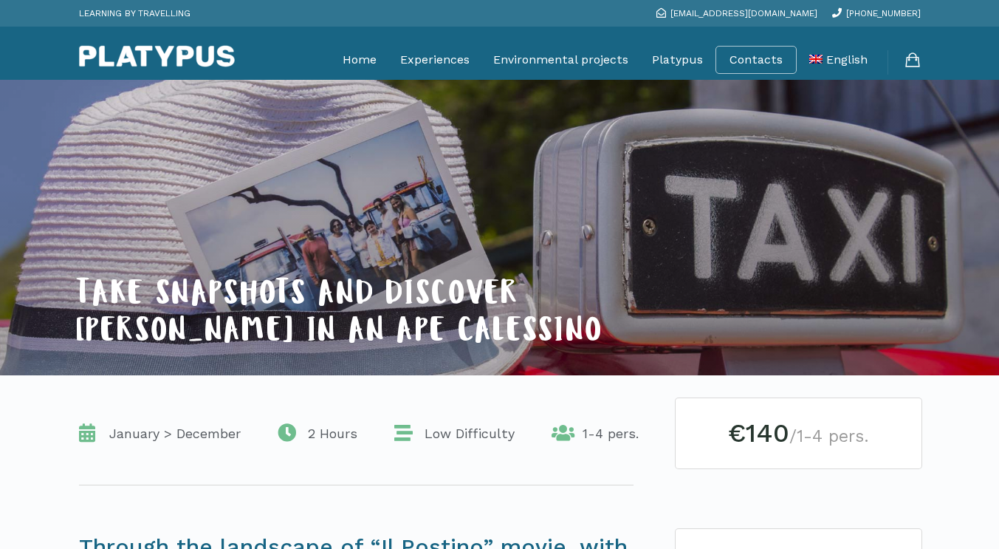  I want to click on a: Home, so click(360, 60).